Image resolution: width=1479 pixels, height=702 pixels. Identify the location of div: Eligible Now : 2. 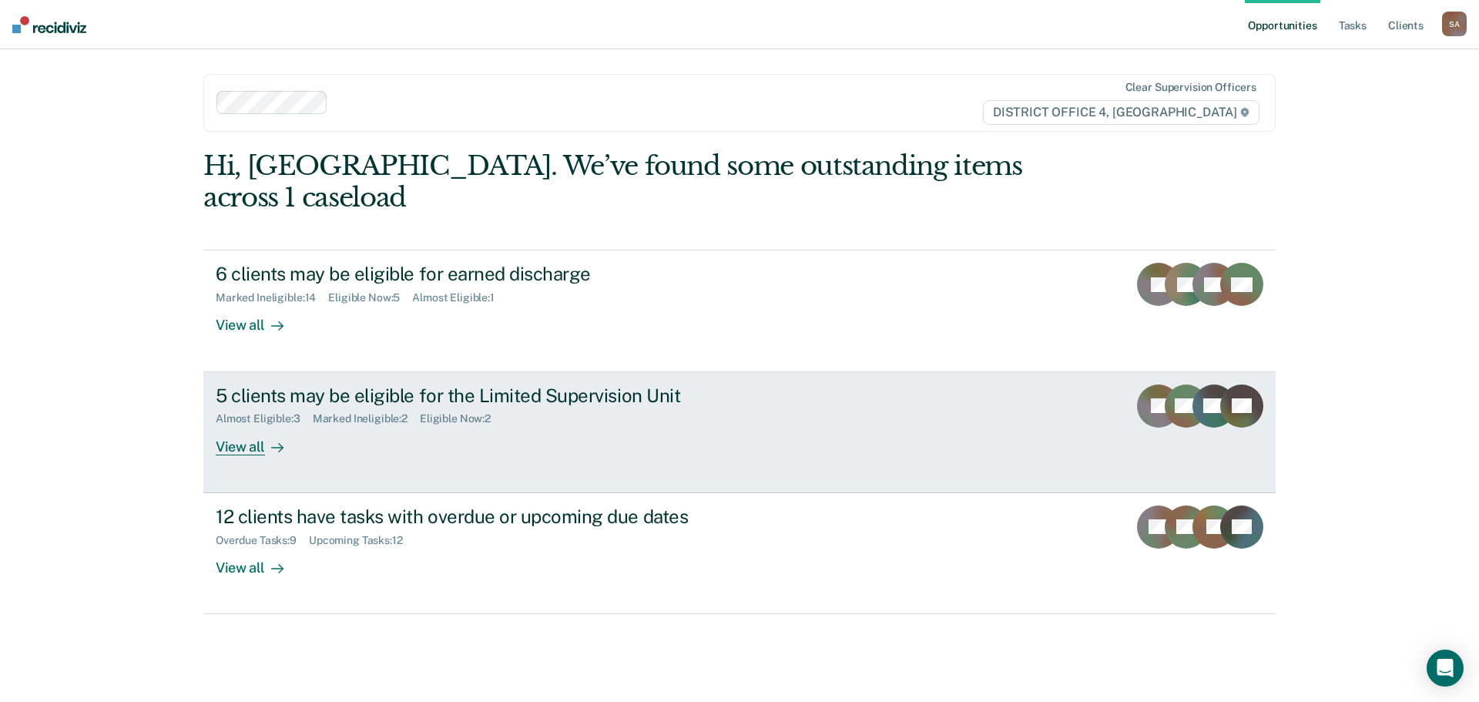
(461, 418).